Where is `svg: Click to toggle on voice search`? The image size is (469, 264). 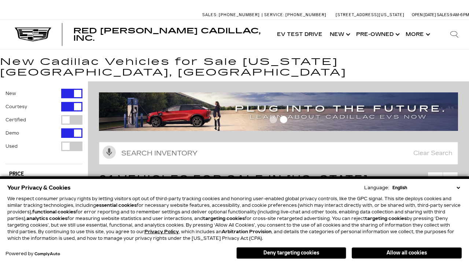 svg: Click to toggle on voice search is located at coordinates (109, 152).